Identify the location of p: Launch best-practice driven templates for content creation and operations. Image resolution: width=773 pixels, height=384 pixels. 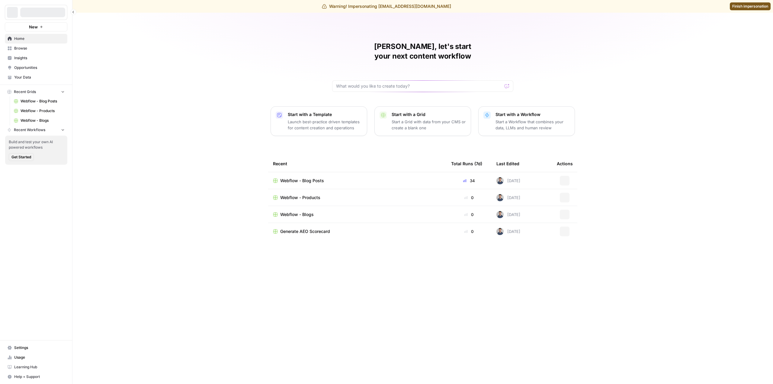
(325, 125).